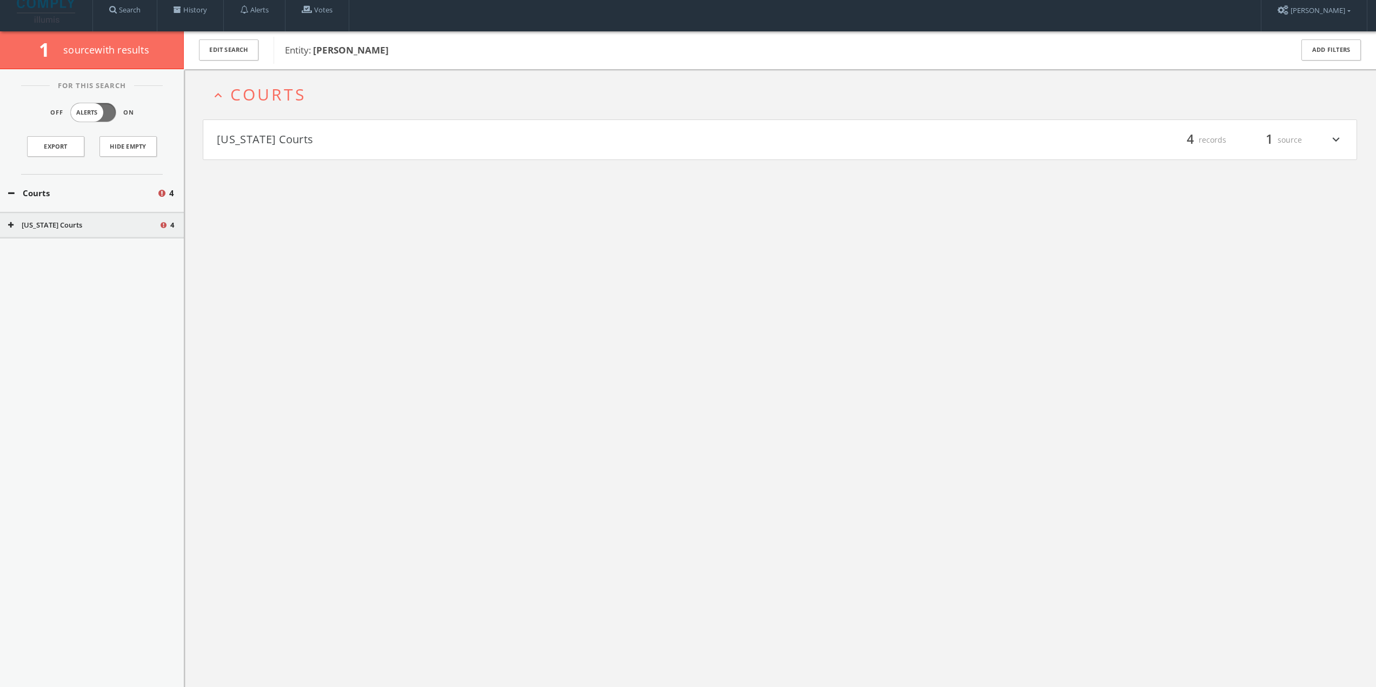 The width and height of the screenshot is (1376, 687). Describe the element at coordinates (1336, 140) in the screenshot. I see `i: expand_more` at that location.